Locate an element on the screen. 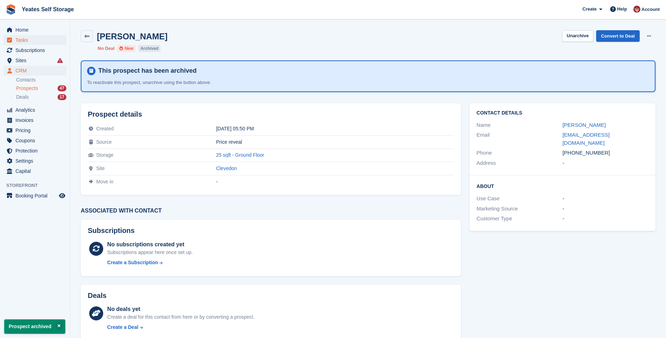 The image size is (666, 338). a: Preview store is located at coordinates (62, 196).